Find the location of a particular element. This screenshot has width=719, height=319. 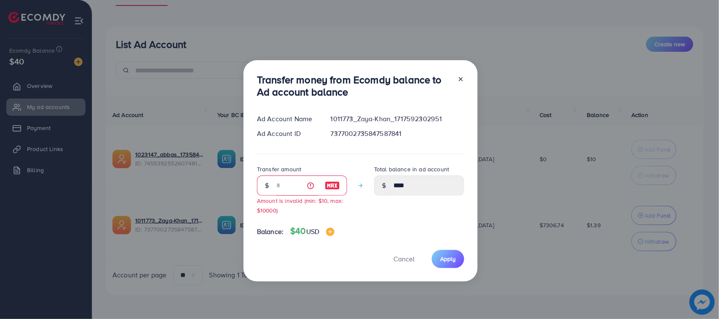

span: Balance: is located at coordinates (270, 232).